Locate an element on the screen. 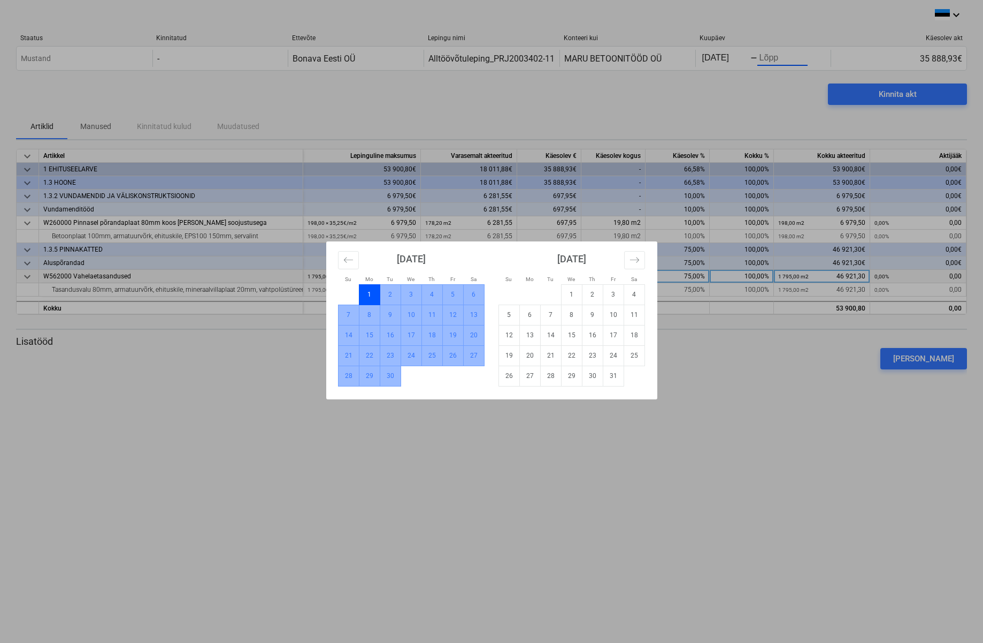 Image resolution: width=983 pixels, height=643 pixels. td: Choose Sunday, October 12, 2025 as your check-out date. It's available. is located at coordinates (509, 335).